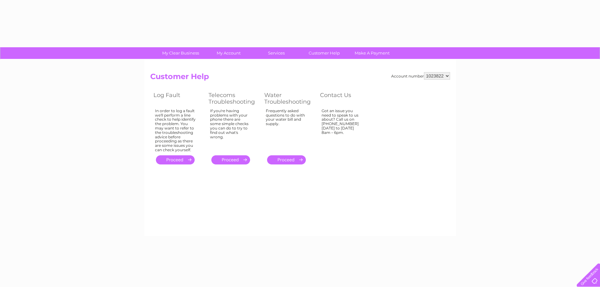 The height and width of the screenshot is (287, 600). What do you see at coordinates (175, 130) in the screenshot?
I see `div: In order to log a fault we'll perform a line check to help identify the problem. You may want to ...` at bounding box center [175, 130].